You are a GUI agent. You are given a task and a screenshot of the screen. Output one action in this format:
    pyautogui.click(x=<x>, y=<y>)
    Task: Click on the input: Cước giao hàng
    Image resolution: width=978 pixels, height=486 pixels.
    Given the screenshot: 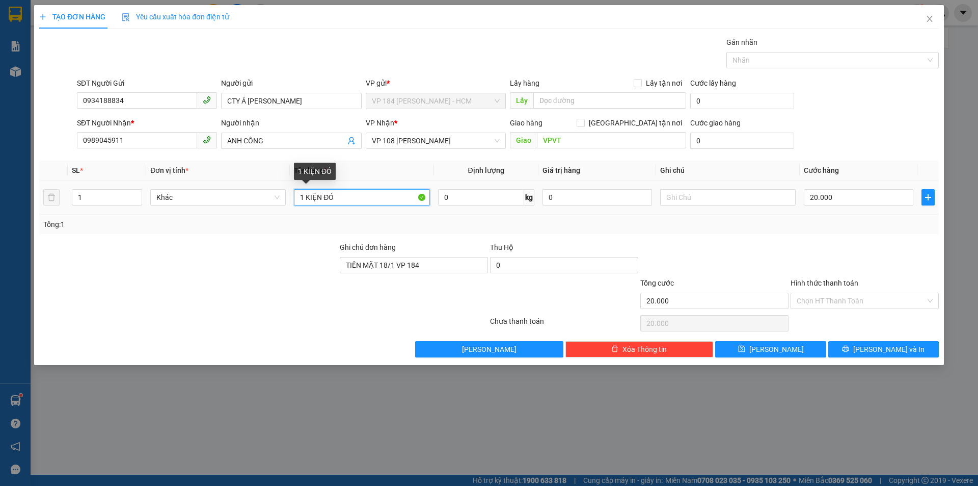 What is the action you would take?
    pyautogui.click(x=742, y=141)
    